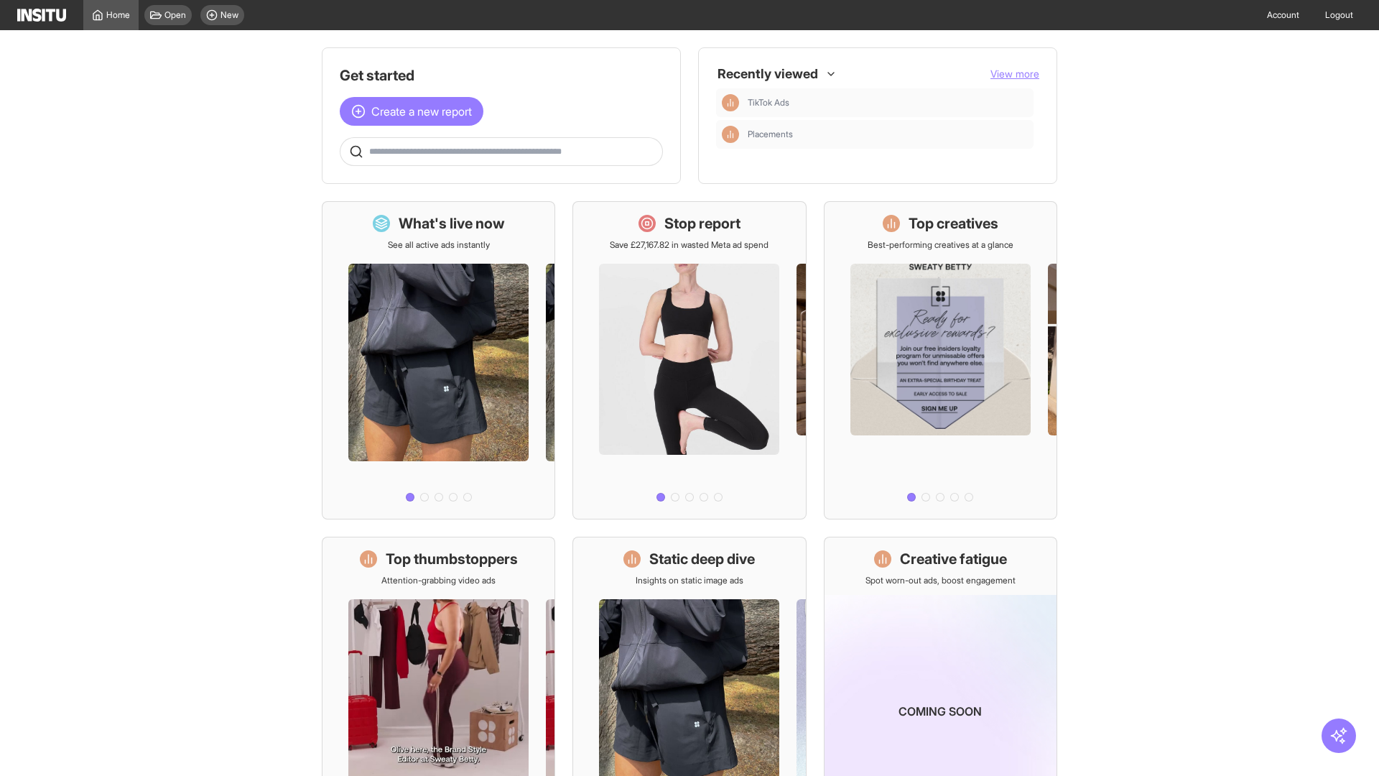 This screenshot has height=776, width=1379. What do you see at coordinates (953, 223) in the screenshot?
I see `h1: Top creatives` at bounding box center [953, 223].